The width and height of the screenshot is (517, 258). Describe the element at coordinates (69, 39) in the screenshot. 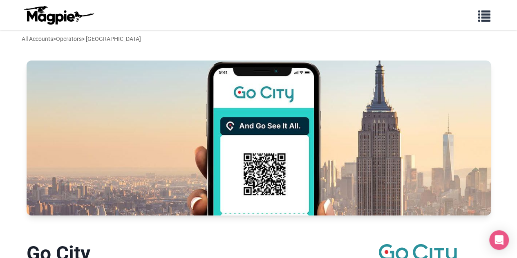

I see `a: Operators` at that location.